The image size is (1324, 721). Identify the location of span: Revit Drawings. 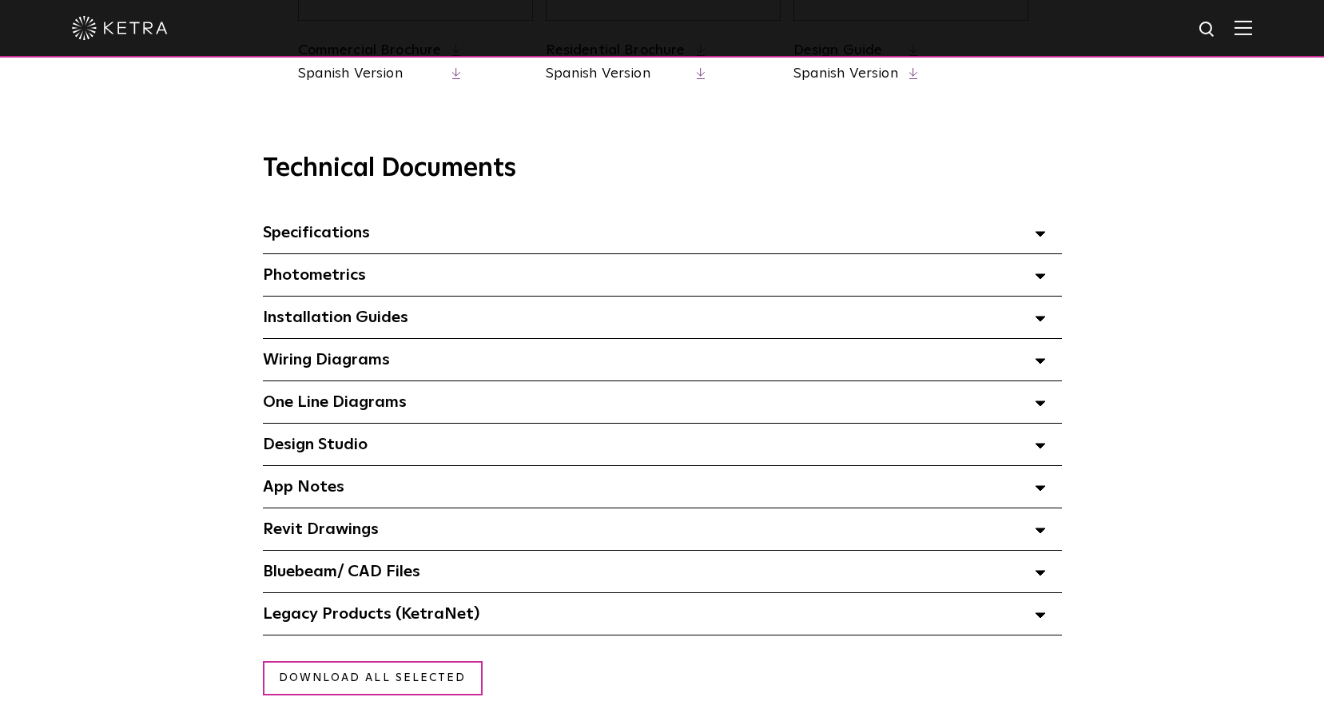
(320, 529).